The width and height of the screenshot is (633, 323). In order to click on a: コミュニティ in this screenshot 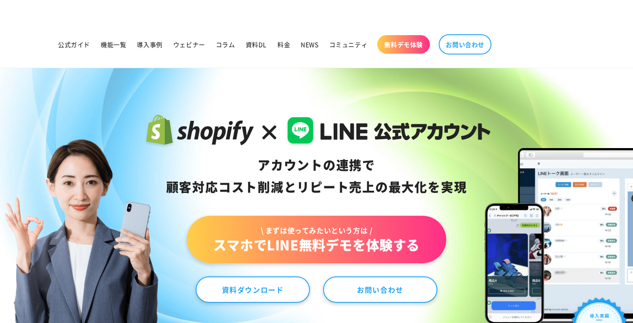, I will do `click(349, 44)`.